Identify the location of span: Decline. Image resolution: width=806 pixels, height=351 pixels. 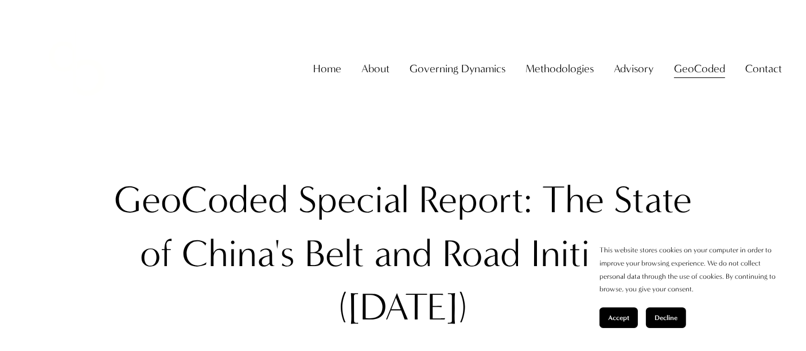
(666, 318).